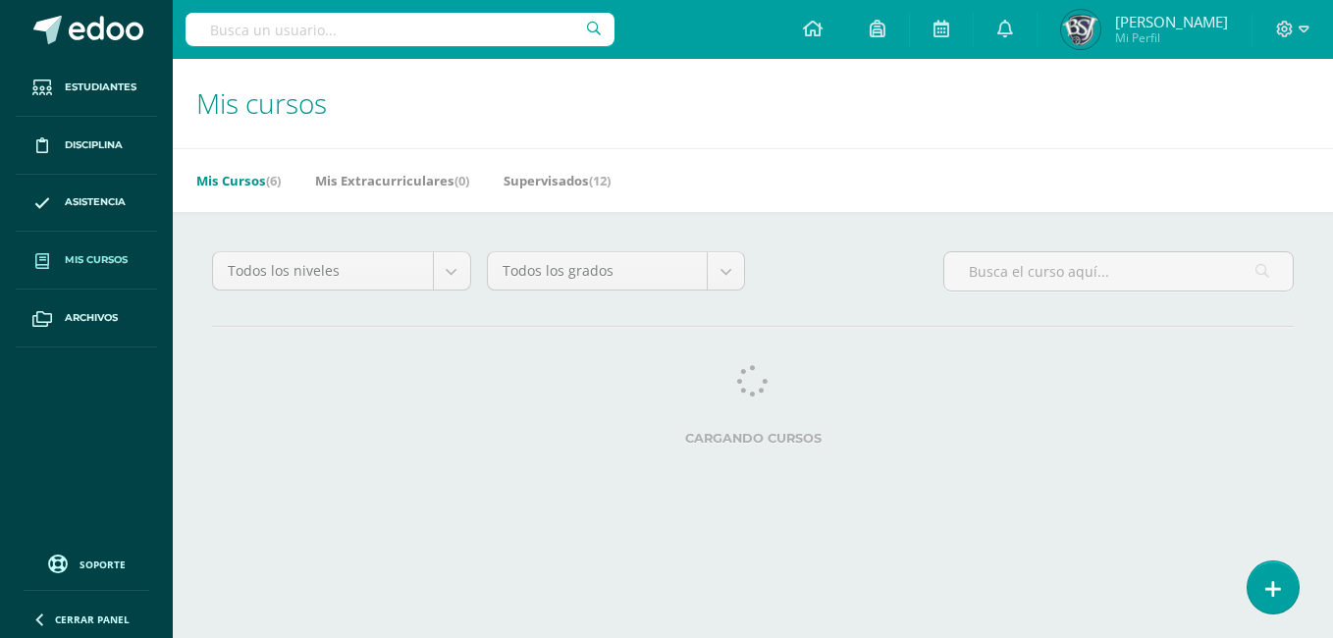  I want to click on a: Mis Extracurriculares(0), so click(392, 181).